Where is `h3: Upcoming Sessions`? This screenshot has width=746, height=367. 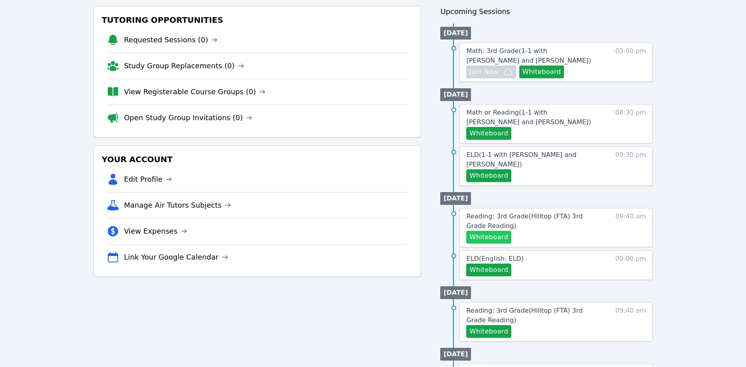
h3: Upcoming Sessions is located at coordinates (547, 12).